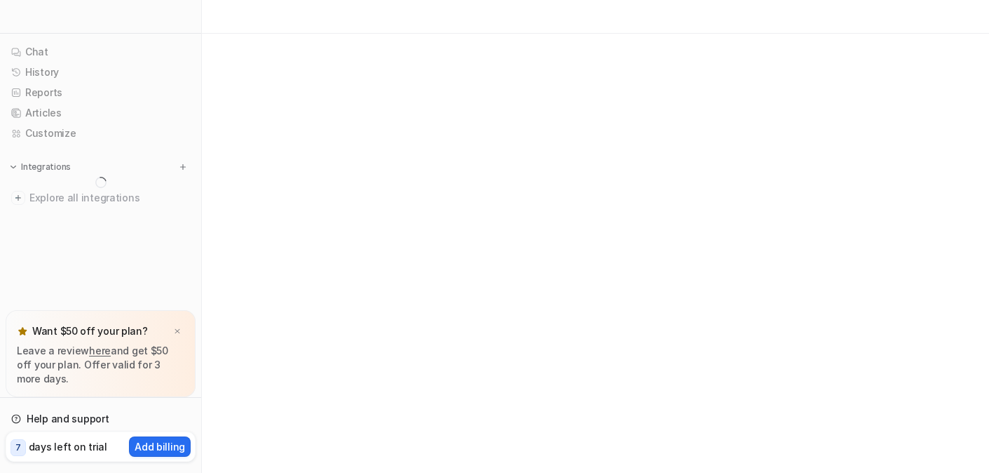  I want to click on a: Articles, so click(100, 113).